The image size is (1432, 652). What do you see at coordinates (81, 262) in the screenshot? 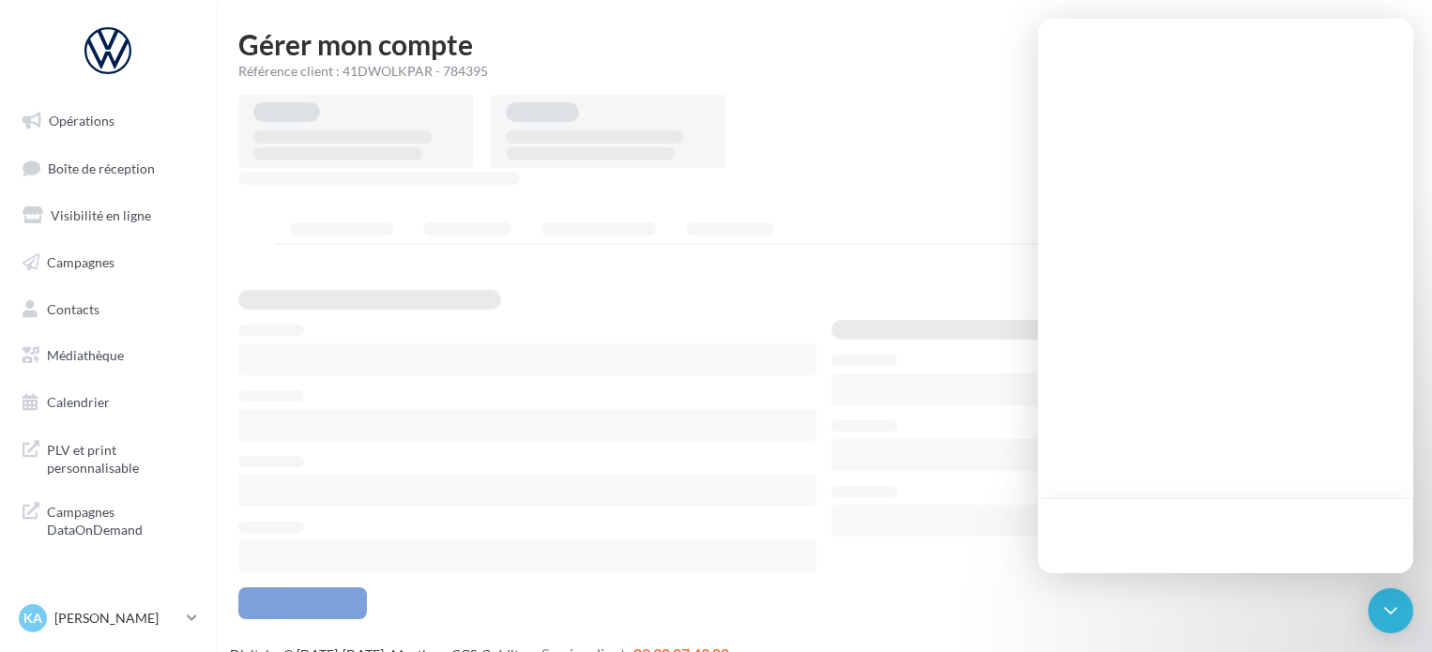
I see `span: Campagnes` at bounding box center [81, 262].